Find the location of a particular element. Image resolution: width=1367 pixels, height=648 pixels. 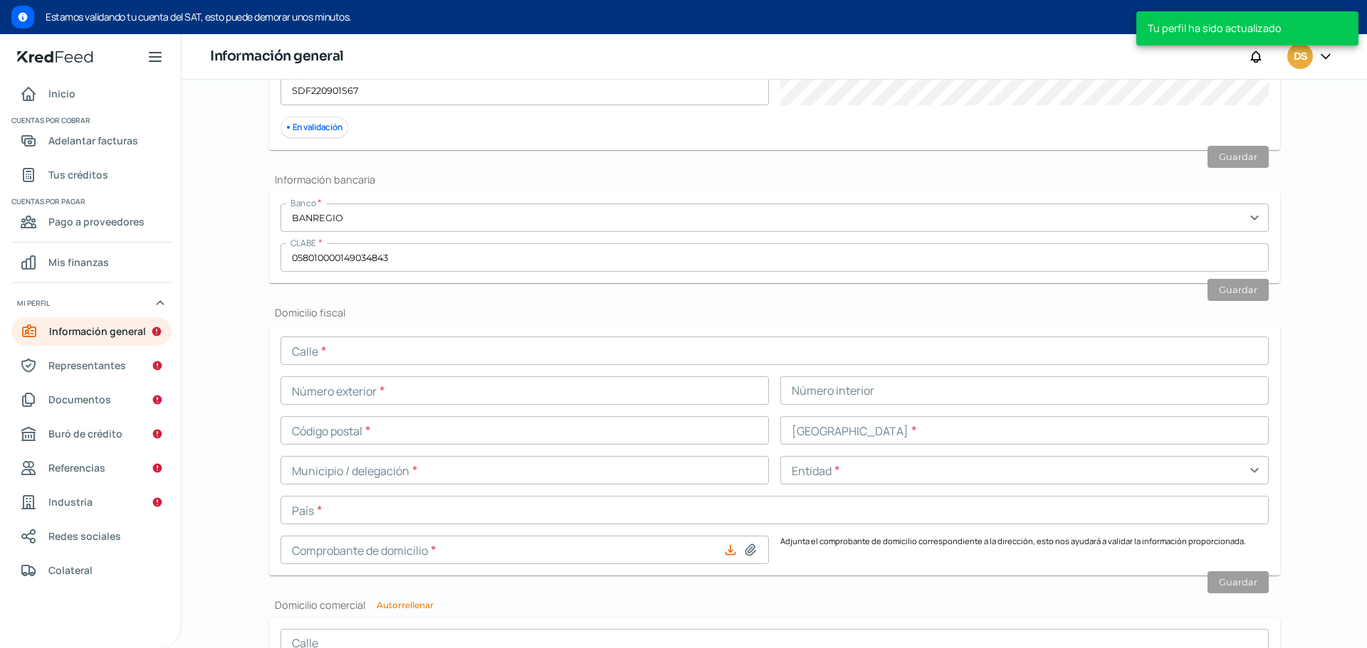

span: Estamos validando tu cuenta del SAT, esto puede demorar unos minutos. is located at coordinates (700, 17).